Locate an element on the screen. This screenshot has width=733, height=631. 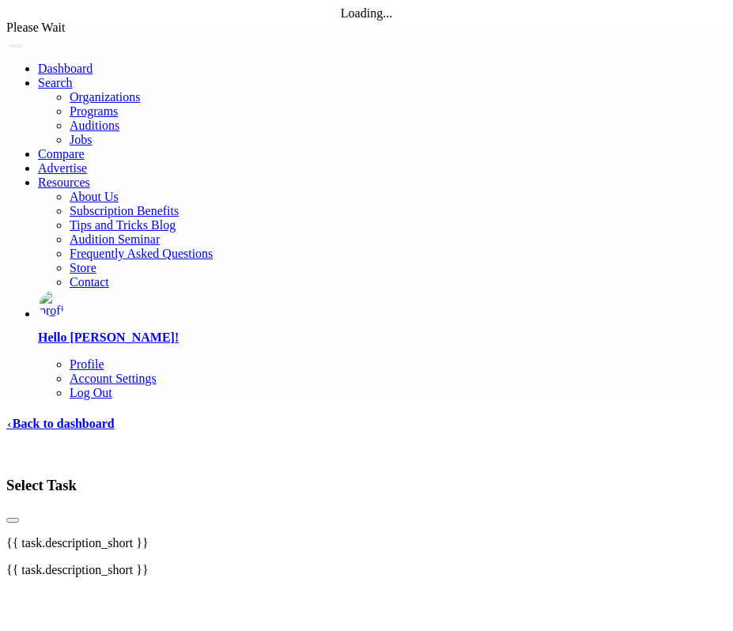
a: Search is located at coordinates (55, 82).